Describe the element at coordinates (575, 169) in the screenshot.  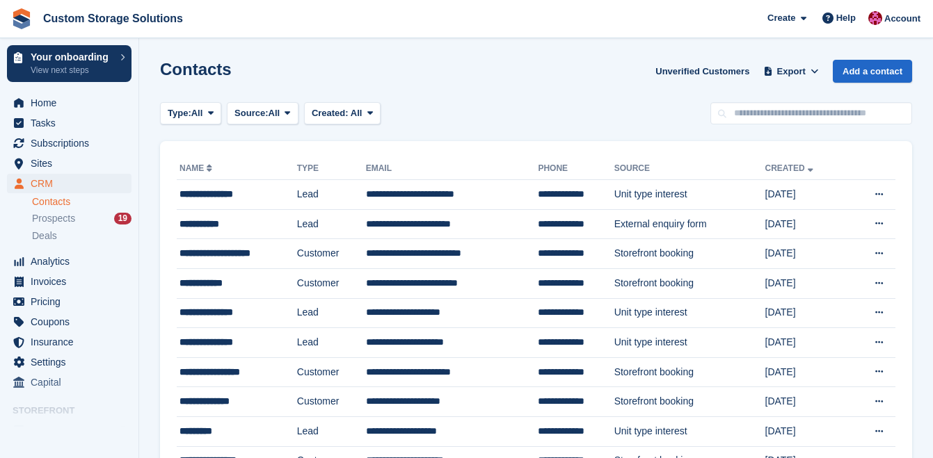
I see `th: Phone` at that location.